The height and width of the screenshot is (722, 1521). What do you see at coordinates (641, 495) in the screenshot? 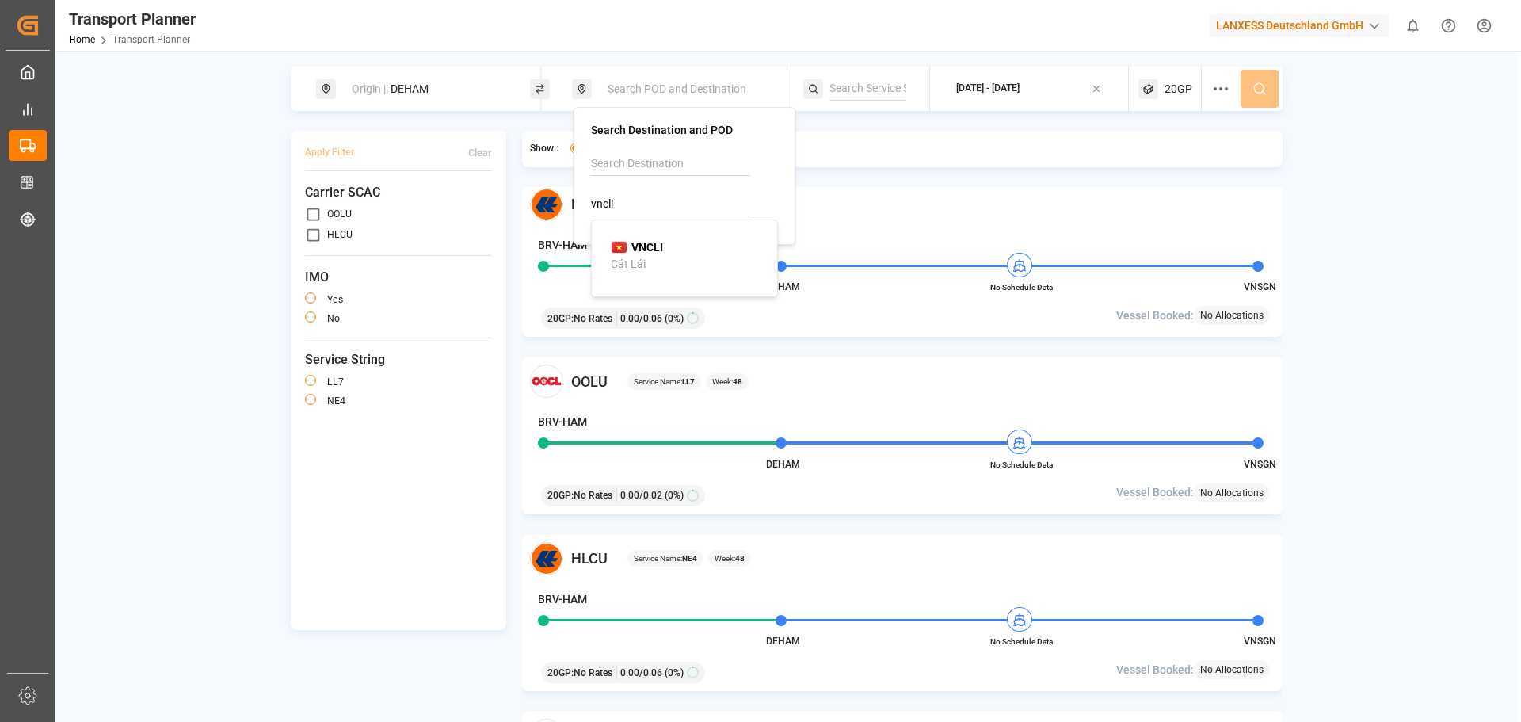
I see `span: 0.00 / 0.02` at bounding box center [641, 495].